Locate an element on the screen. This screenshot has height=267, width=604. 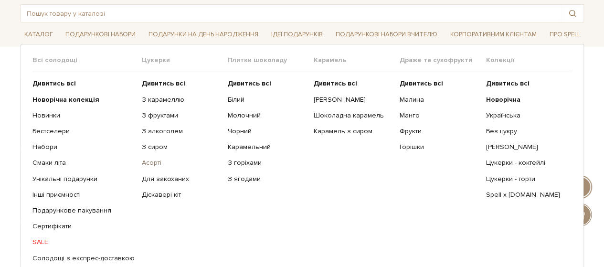
a: Про Spell is located at coordinates (565, 34).